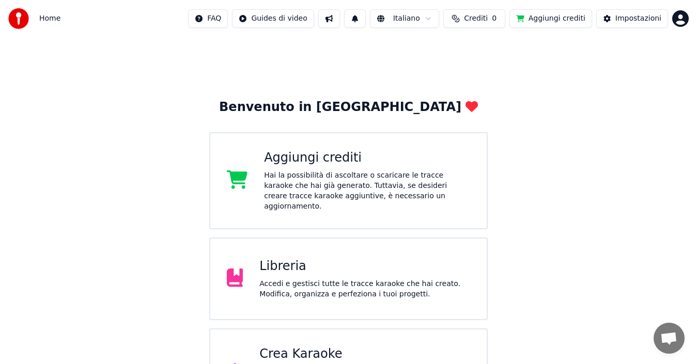 The height and width of the screenshot is (364, 697). I want to click on div: Aprire la chat, so click(669, 339).